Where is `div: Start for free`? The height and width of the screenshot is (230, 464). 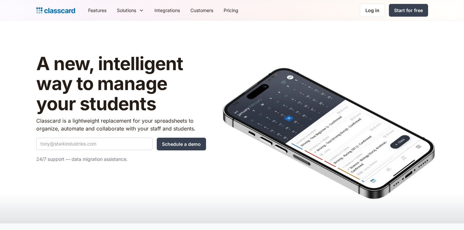
div: Start for free is located at coordinates (408, 10).